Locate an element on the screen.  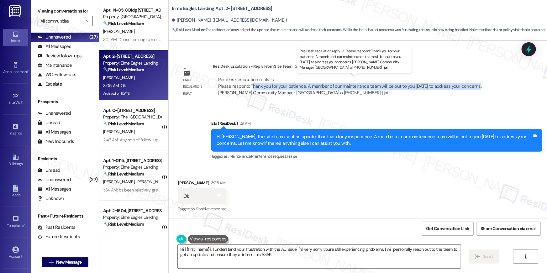
textarea: Hi {{first_name}}, I understand your frustration with the AC issue. I'm very sorry you're still e... is located at coordinates (319, 256).